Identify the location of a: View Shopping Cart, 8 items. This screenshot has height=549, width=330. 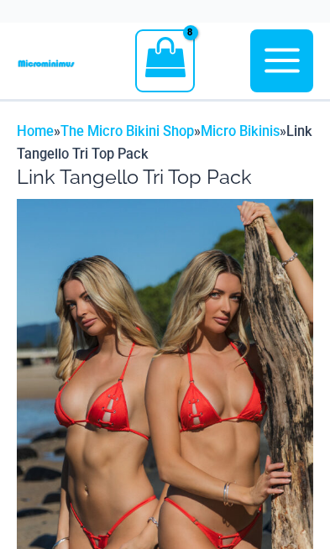
(164, 60).